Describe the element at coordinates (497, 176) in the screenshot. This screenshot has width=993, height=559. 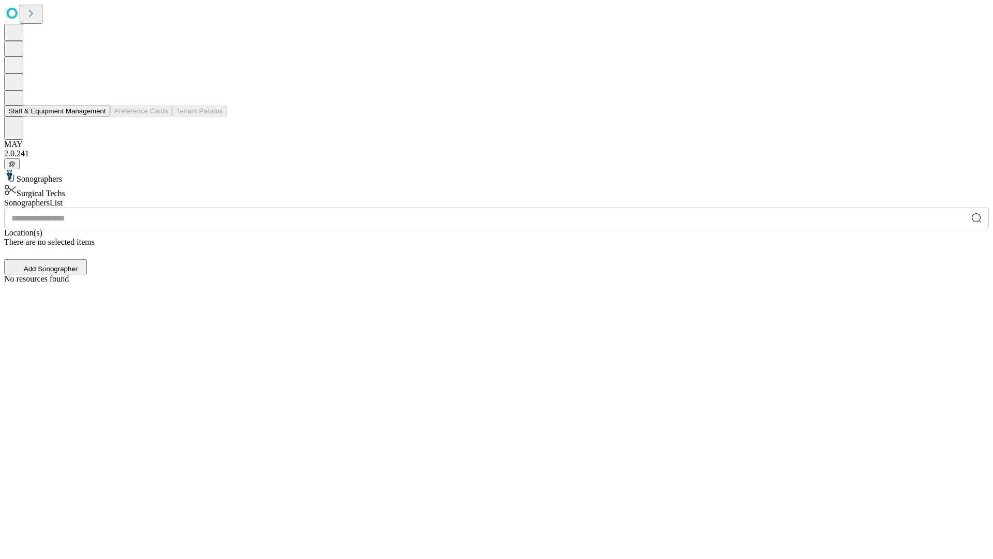
I see `div: Sonographers` at that location.